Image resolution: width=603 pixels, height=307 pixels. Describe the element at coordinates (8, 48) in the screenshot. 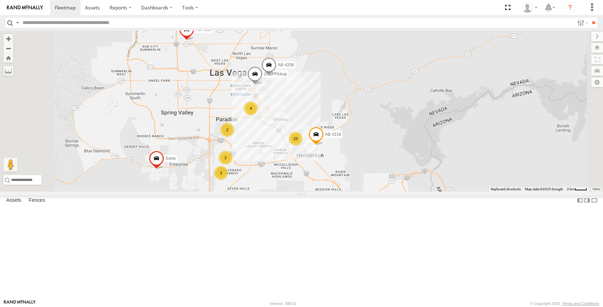

I see `button: Zoom out` at that location.